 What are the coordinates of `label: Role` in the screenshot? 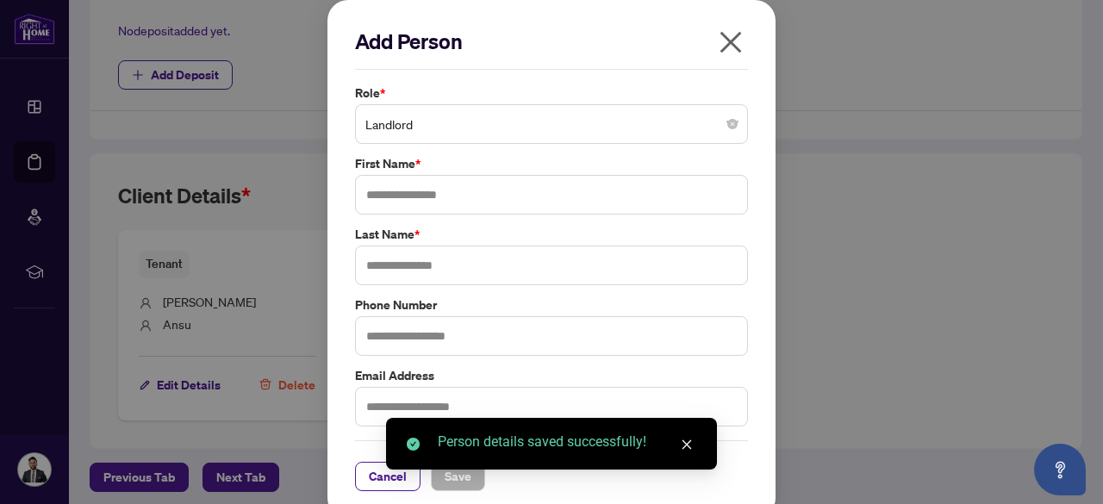 It's located at (552, 93).